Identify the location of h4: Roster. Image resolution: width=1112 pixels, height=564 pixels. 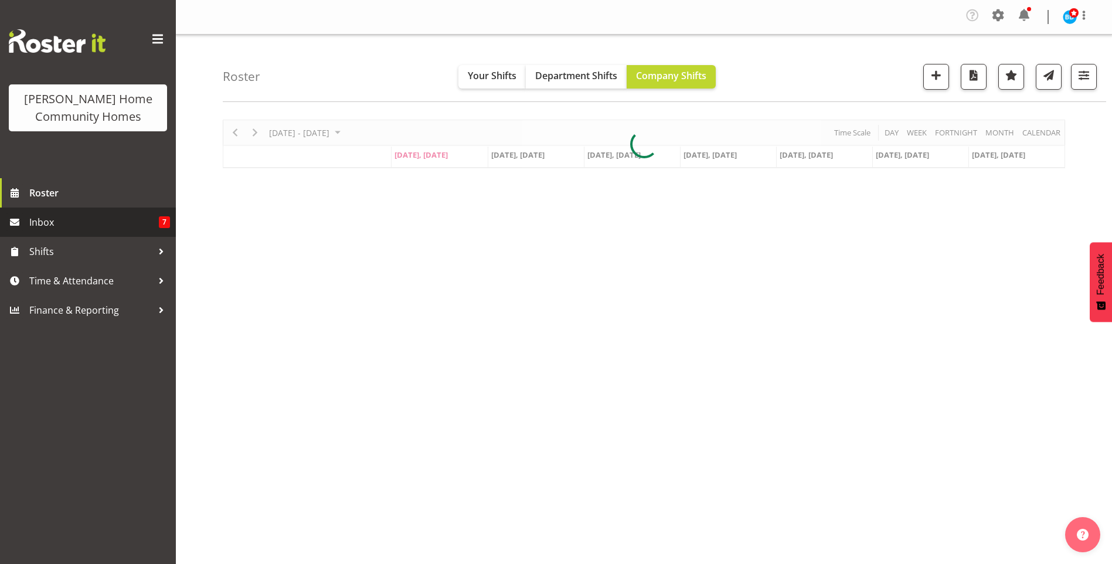
(241, 76).